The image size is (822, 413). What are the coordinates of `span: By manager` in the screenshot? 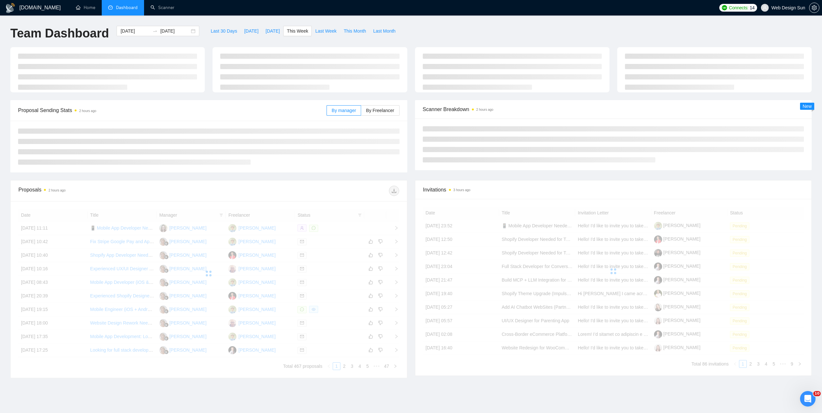 It's located at (344, 110).